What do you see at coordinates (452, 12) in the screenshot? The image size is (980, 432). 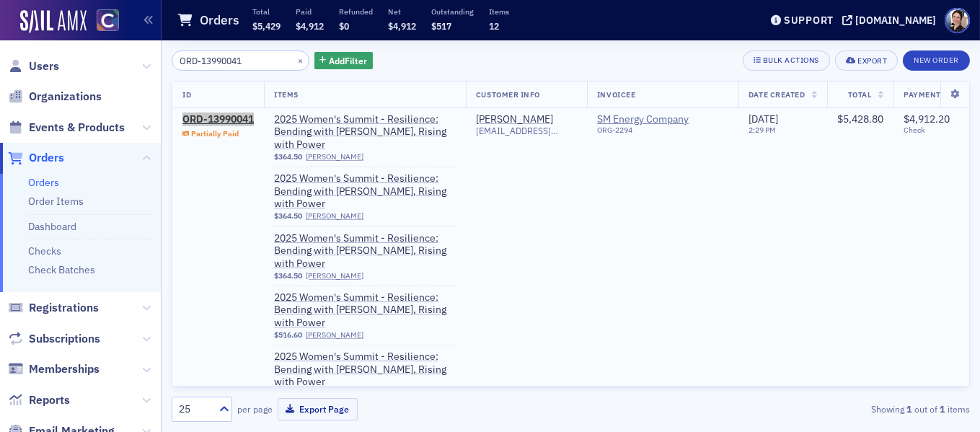 I see `p: Outstanding` at bounding box center [452, 12].